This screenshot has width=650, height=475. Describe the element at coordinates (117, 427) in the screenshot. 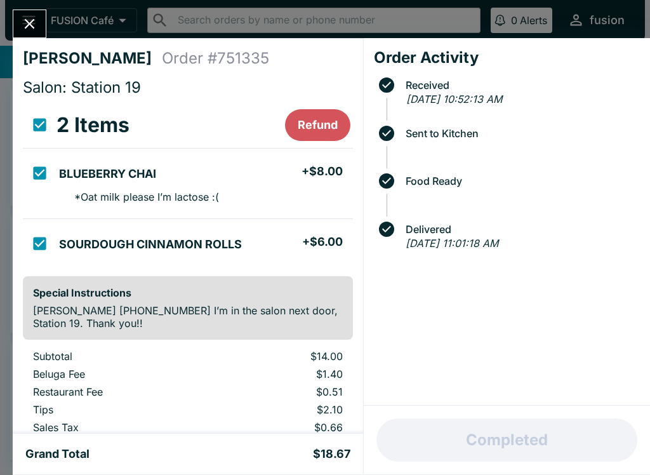

I see `p: Sales Tax` at that location.